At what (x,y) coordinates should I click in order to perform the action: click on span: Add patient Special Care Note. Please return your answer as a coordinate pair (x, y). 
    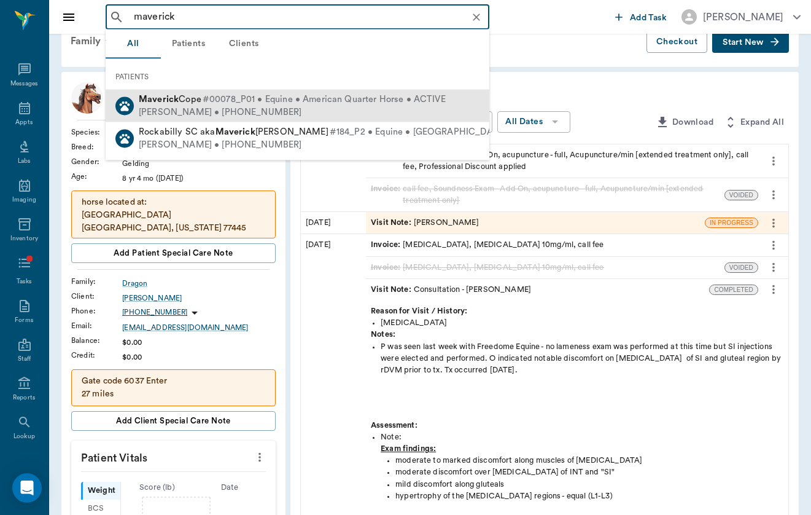
    Looking at the image, I should click on (173, 253).